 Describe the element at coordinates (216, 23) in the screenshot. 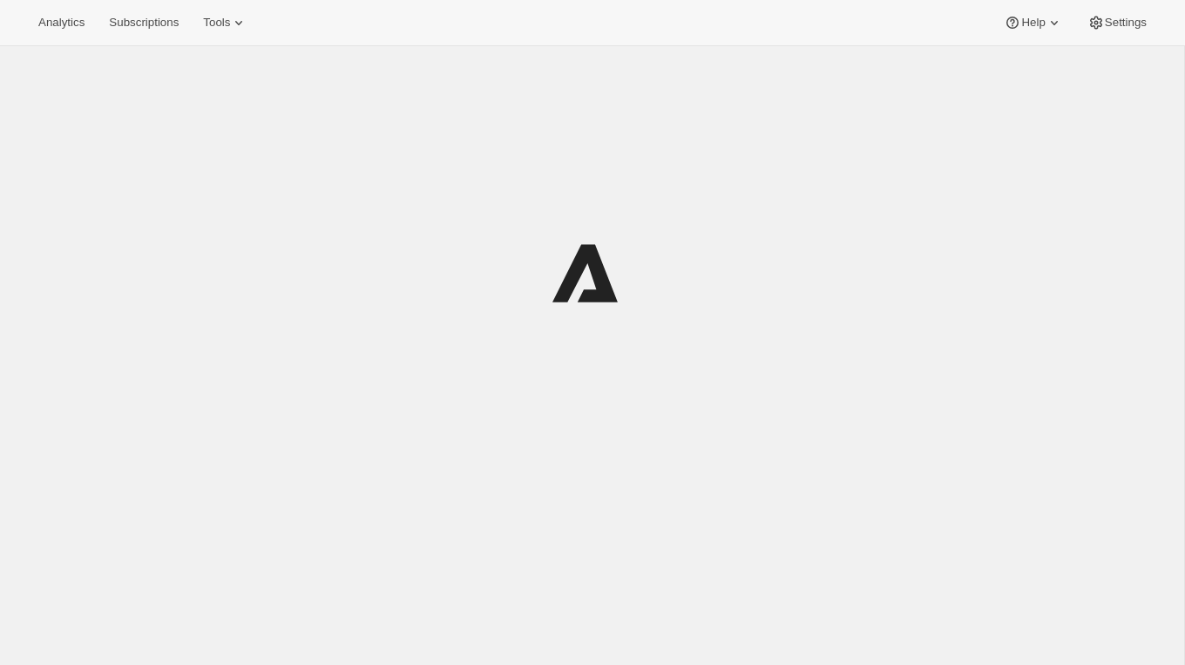

I see `span: Tools` at that location.